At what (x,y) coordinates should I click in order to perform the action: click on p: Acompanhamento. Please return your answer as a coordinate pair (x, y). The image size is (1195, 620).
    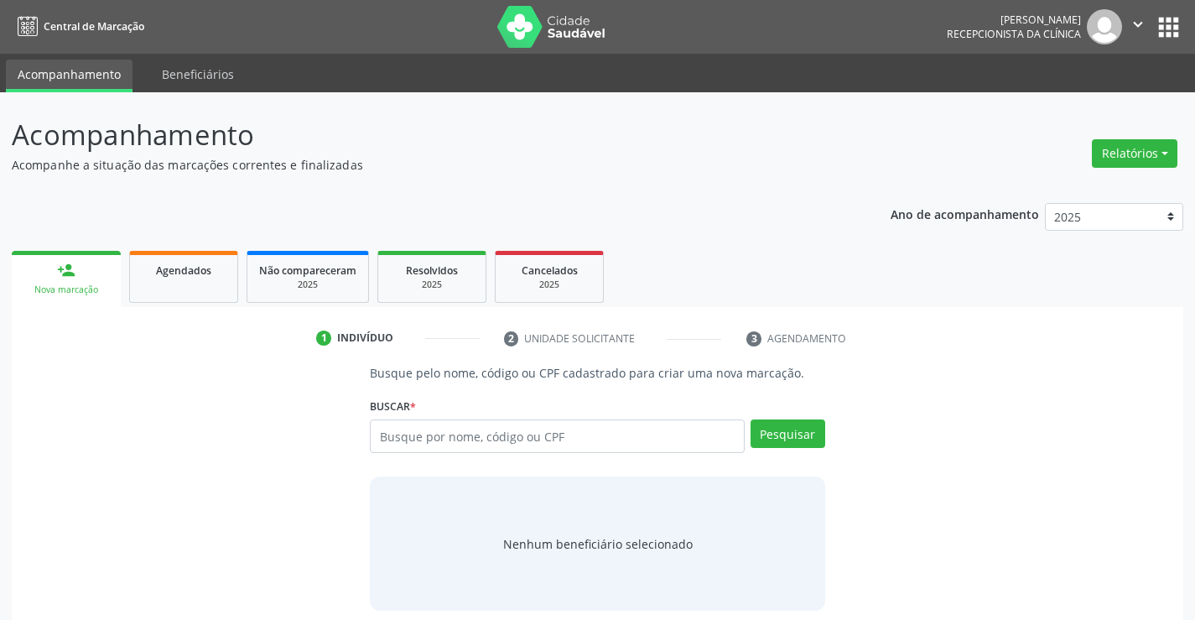
    Looking at the image, I should click on (422, 135).